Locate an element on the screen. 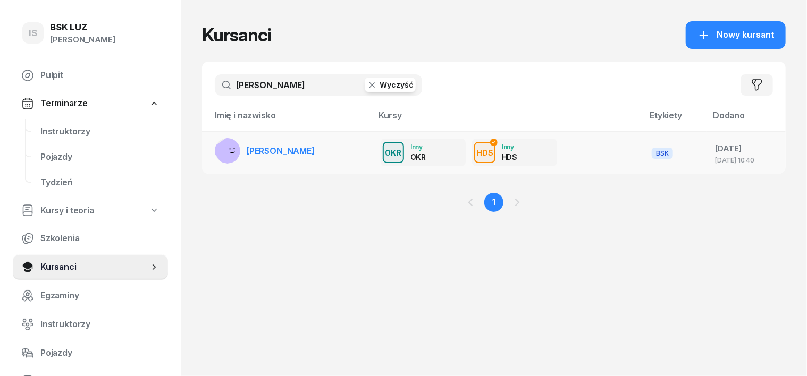 Image resolution: width=807 pixels, height=376 pixels. button: Wyczyść is located at coordinates (390, 85).